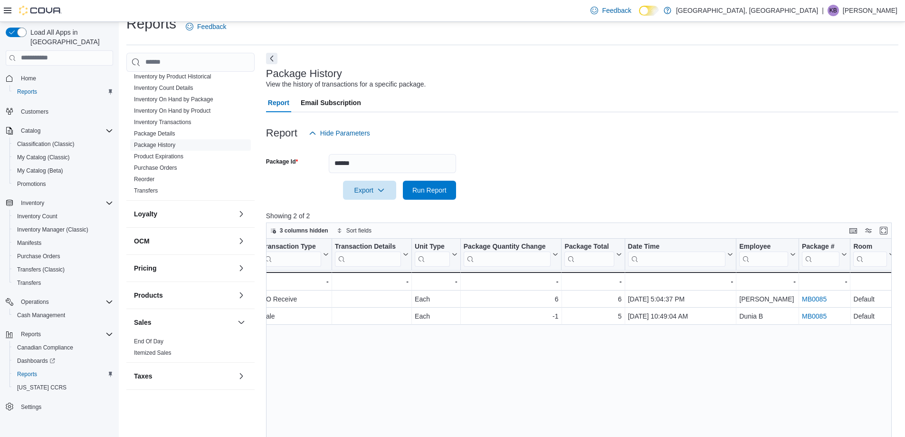 The image size is (905, 437). I want to click on div: Kiara Broodie, so click(833, 10).